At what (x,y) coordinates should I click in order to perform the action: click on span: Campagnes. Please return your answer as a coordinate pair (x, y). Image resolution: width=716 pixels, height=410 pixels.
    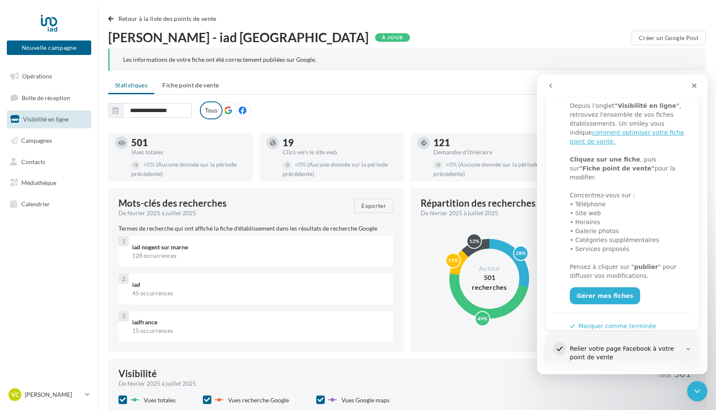
    Looking at the image, I should click on (37, 140).